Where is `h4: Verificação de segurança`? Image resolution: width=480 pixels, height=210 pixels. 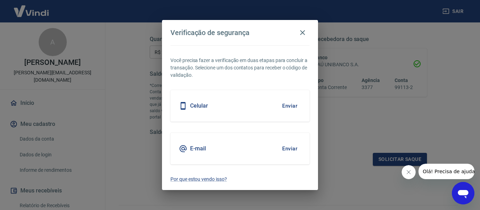 h4: Verificação de segurança is located at coordinates (210, 33).